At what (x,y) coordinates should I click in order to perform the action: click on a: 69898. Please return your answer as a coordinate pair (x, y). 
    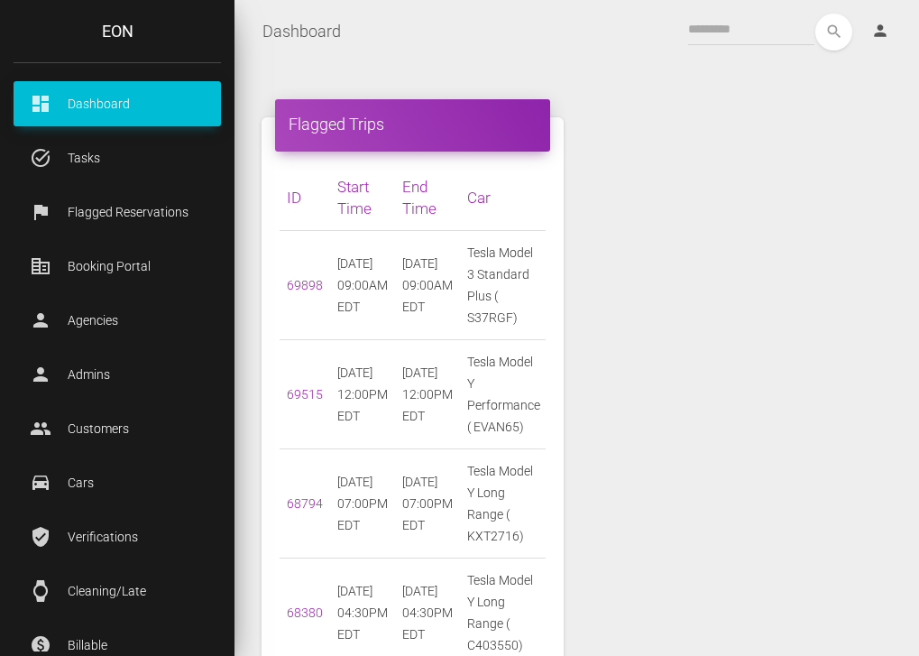
    Looking at the image, I should click on (305, 285).